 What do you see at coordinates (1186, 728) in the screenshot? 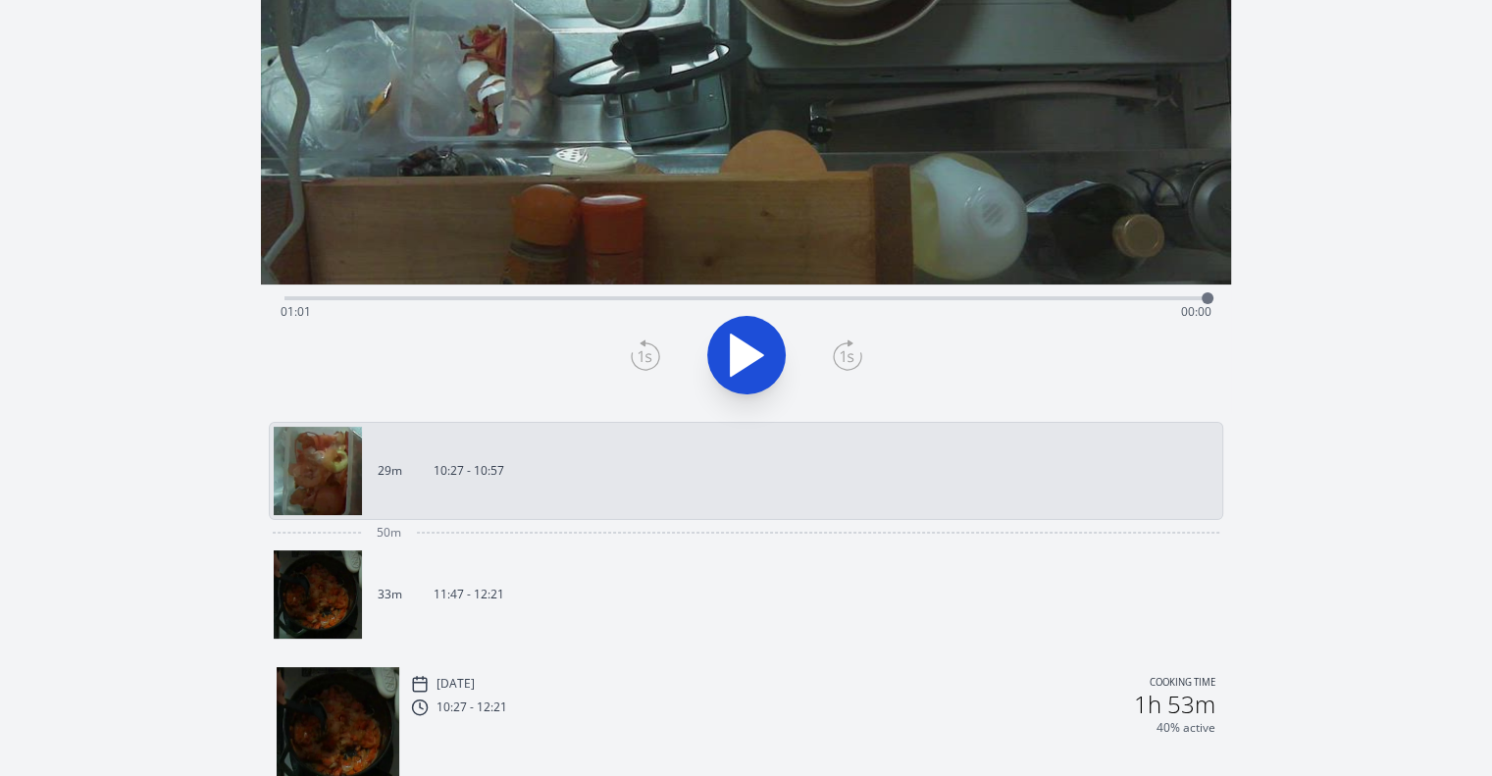
I see `p: 40% active` at bounding box center [1186, 728].